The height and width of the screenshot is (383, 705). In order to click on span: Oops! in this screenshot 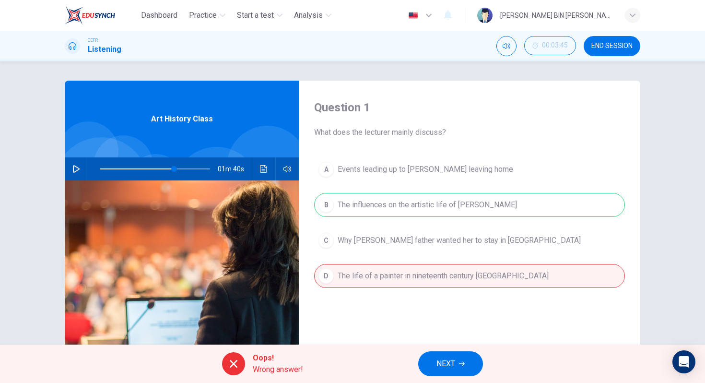, I will do `click(278, 358)`.